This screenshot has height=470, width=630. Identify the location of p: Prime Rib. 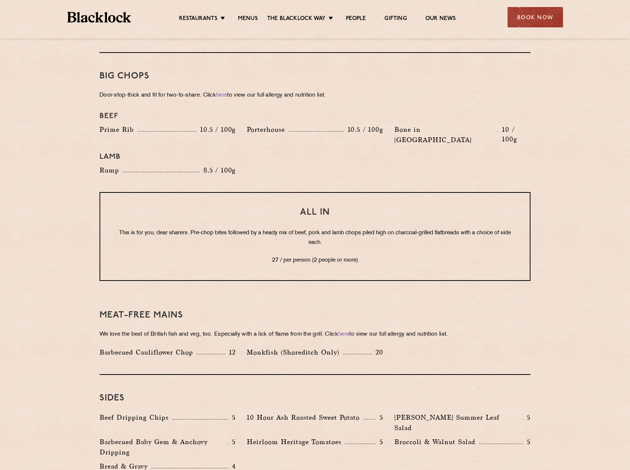
(118, 130).